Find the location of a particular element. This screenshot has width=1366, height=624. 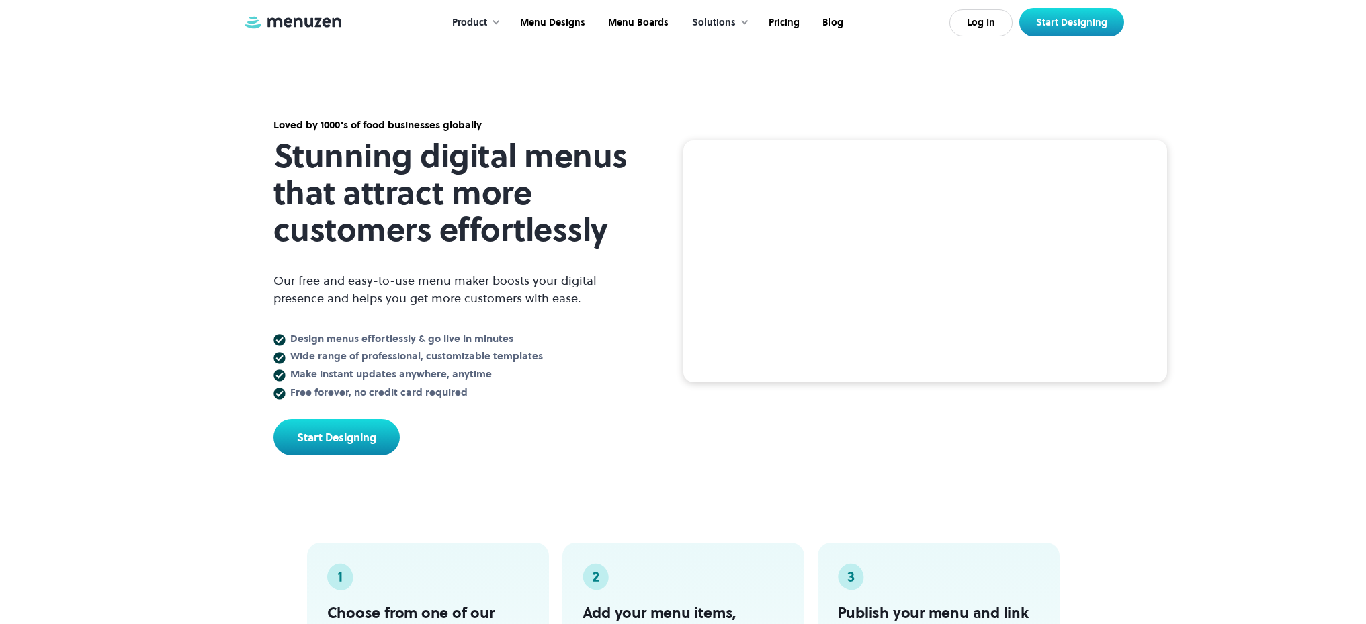

strong: Free forever, no credit card required is located at coordinates (379, 392).